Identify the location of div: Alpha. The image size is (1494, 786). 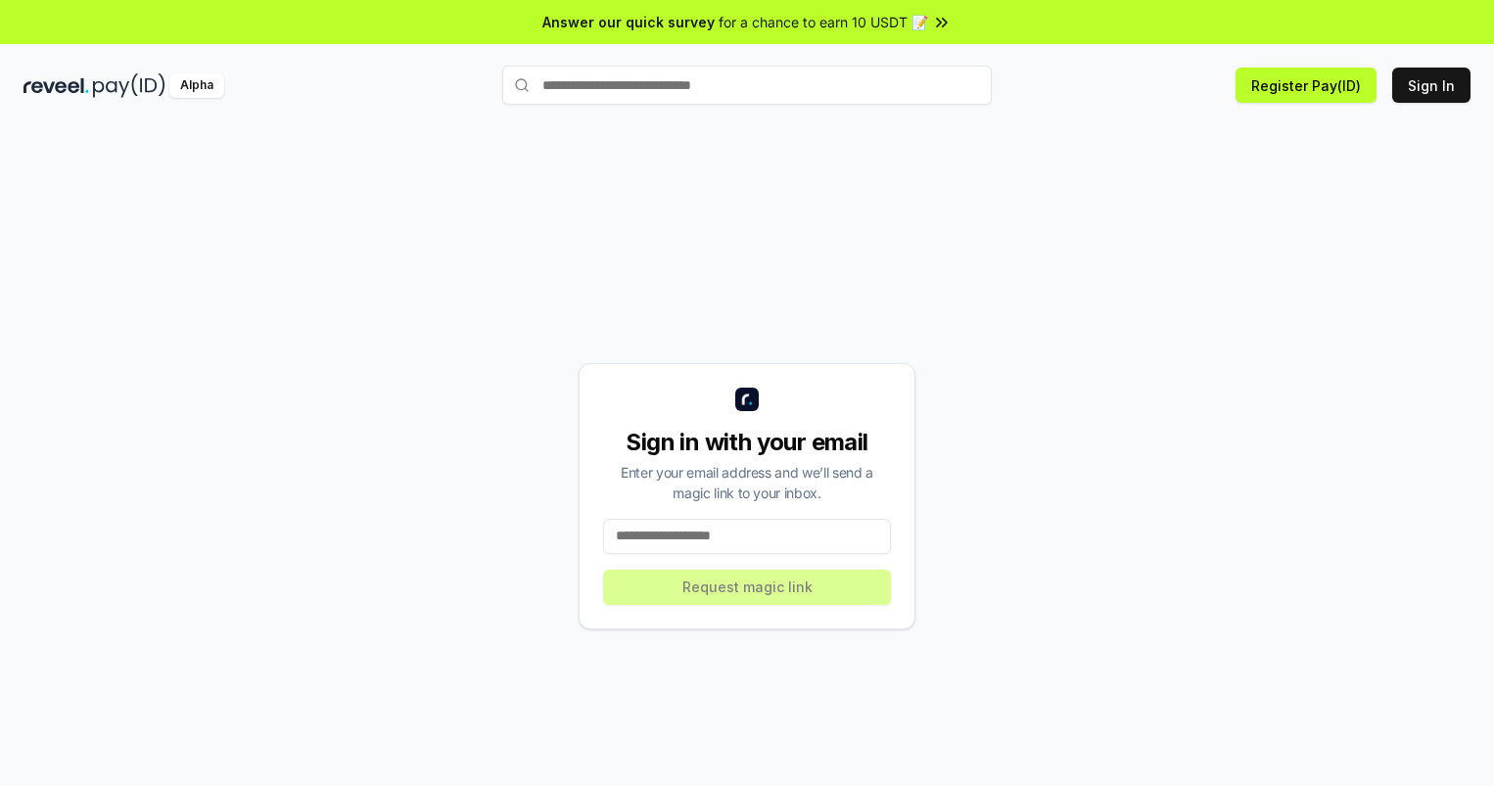
(197, 85).